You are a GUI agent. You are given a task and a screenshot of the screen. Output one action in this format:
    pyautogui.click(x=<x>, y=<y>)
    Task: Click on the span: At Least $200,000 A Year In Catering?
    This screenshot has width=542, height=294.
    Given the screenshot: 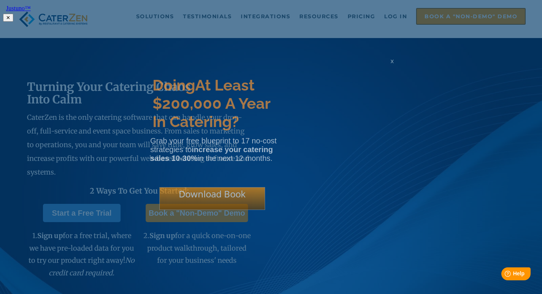 What is the action you would take?
    pyautogui.click(x=211, y=103)
    